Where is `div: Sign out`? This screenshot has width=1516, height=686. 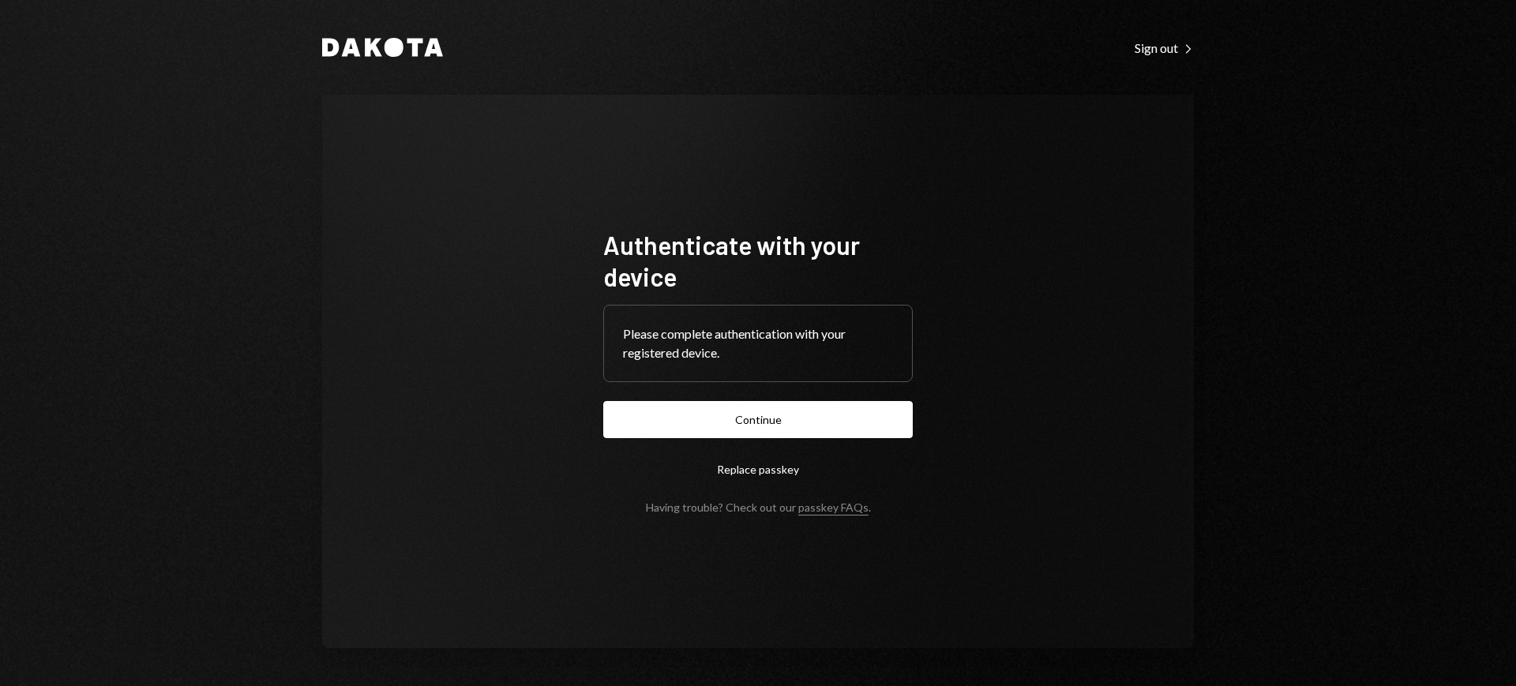 div: Sign out is located at coordinates (1164, 48).